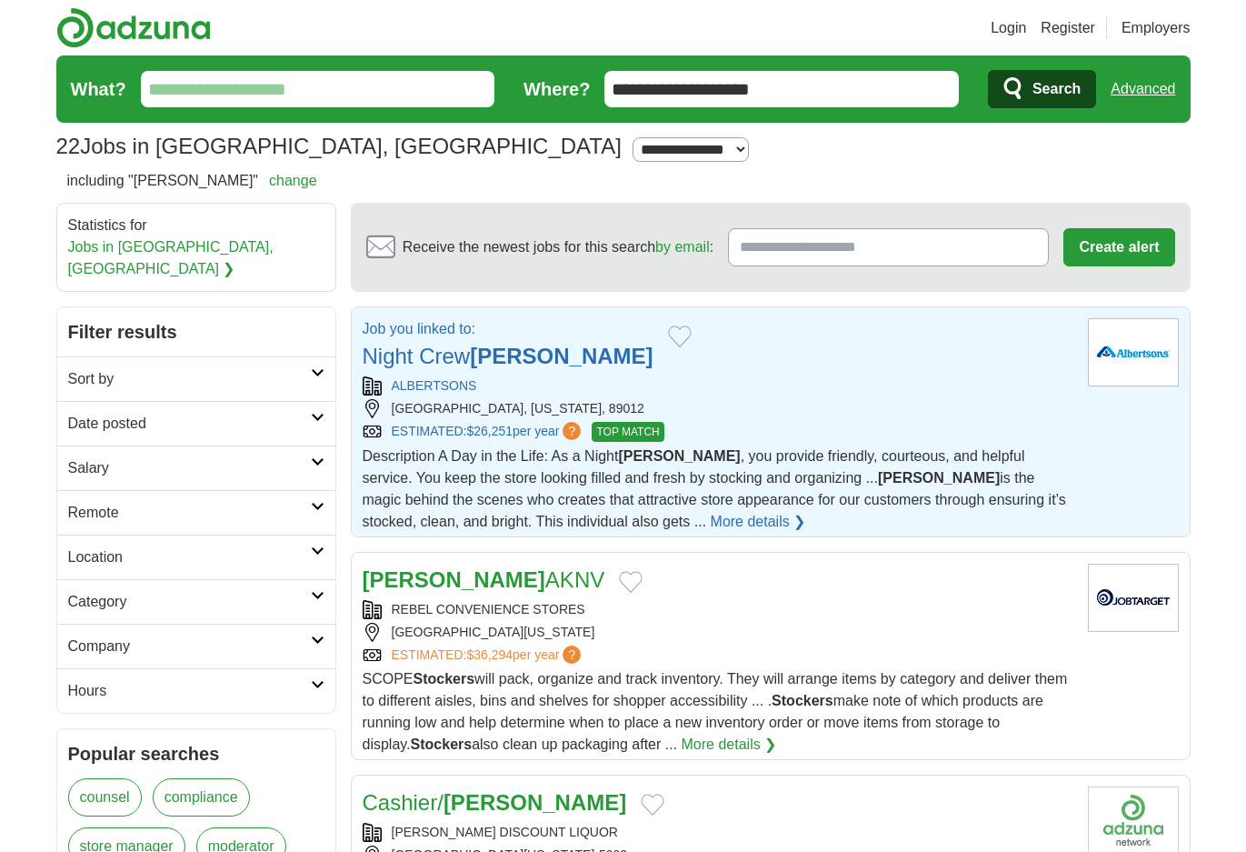  I want to click on span: Receive the newest jobs for this search :, so click(558, 247).